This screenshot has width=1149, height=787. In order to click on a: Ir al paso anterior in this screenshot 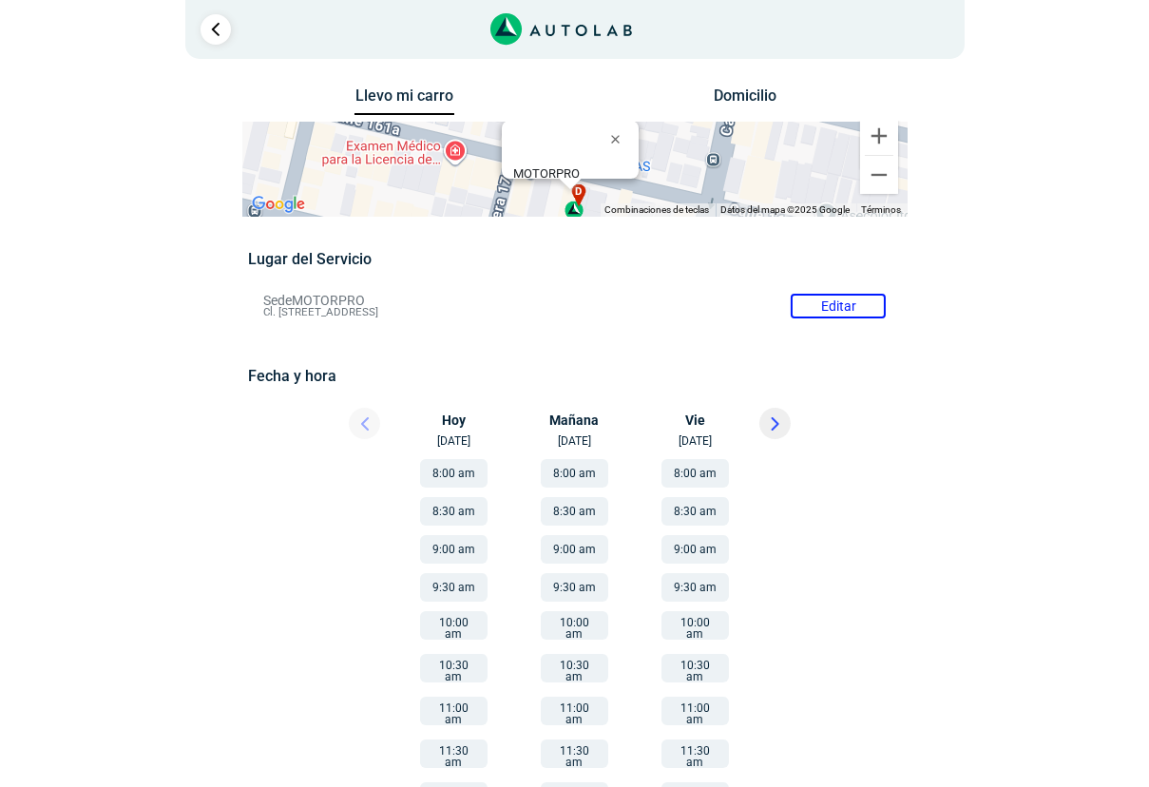, I will do `click(216, 29)`.